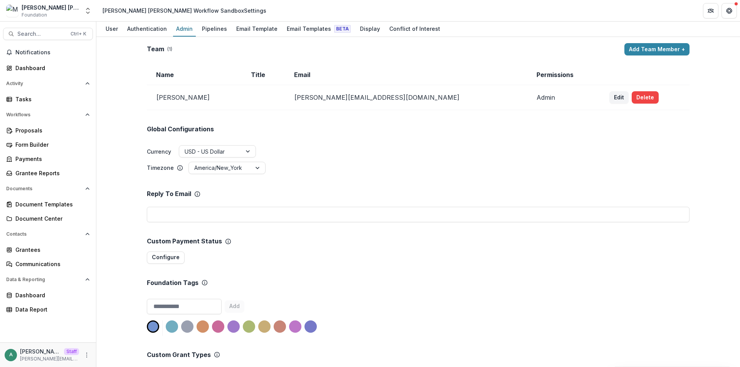  Describe the element at coordinates (51, 264) in the screenshot. I see `div: Communications` at that location.